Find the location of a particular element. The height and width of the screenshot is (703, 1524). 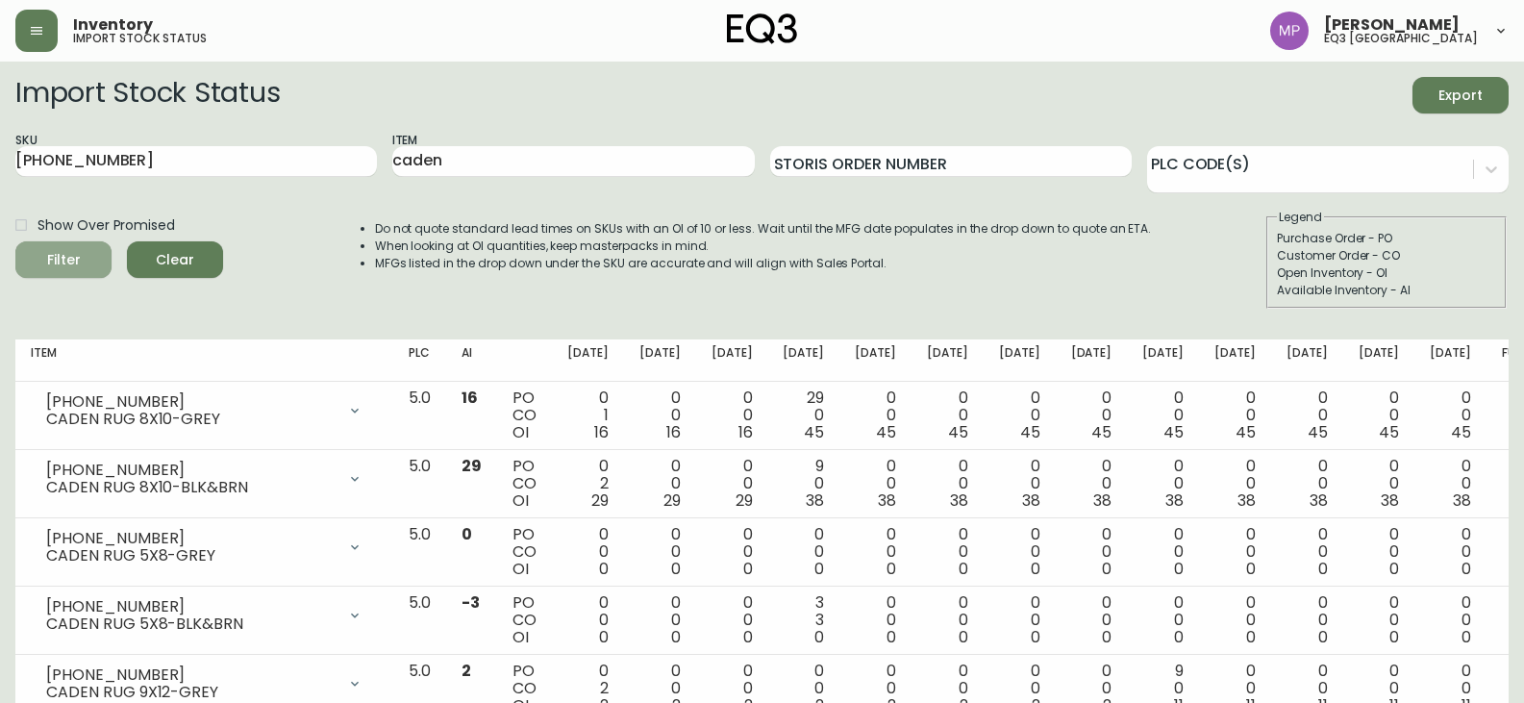

legend: Legend is located at coordinates (1300, 217).